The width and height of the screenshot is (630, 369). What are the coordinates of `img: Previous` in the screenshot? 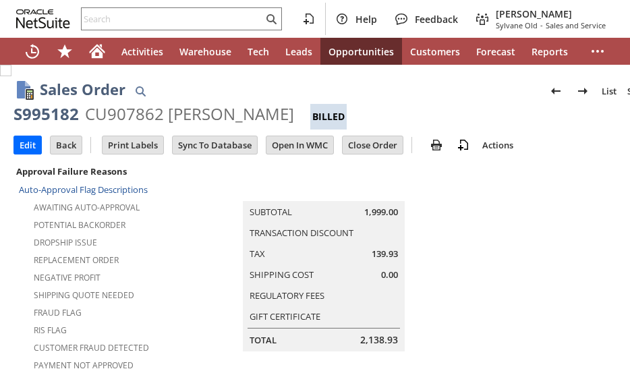 It's located at (556, 91).